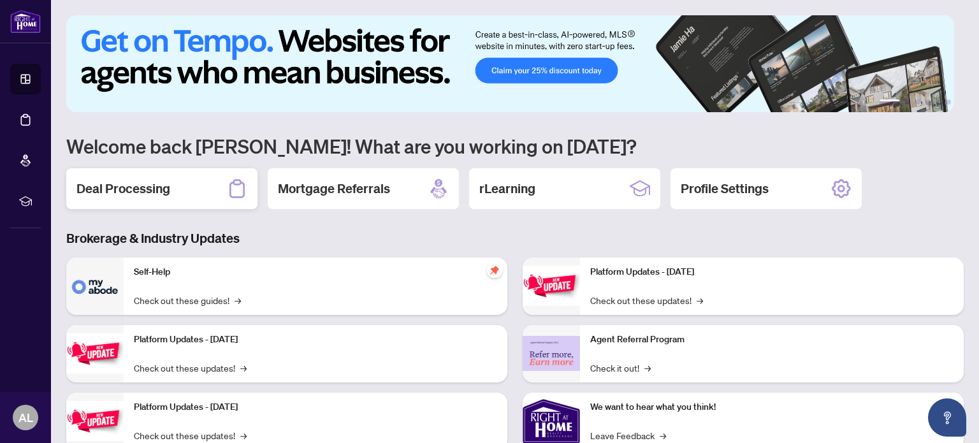 This screenshot has width=979, height=443. Describe the element at coordinates (949, 102) in the screenshot. I see `button: 6` at that location.